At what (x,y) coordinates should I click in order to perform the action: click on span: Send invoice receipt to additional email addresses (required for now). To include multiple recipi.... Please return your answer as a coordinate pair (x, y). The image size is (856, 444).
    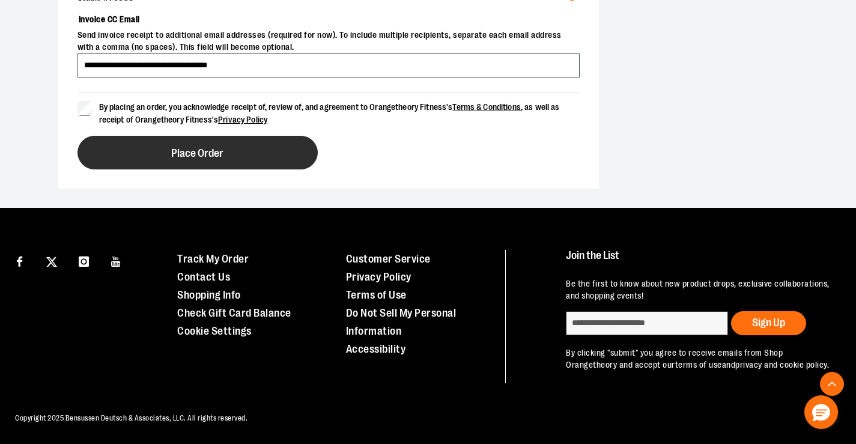
    Looking at the image, I should click on (329, 41).